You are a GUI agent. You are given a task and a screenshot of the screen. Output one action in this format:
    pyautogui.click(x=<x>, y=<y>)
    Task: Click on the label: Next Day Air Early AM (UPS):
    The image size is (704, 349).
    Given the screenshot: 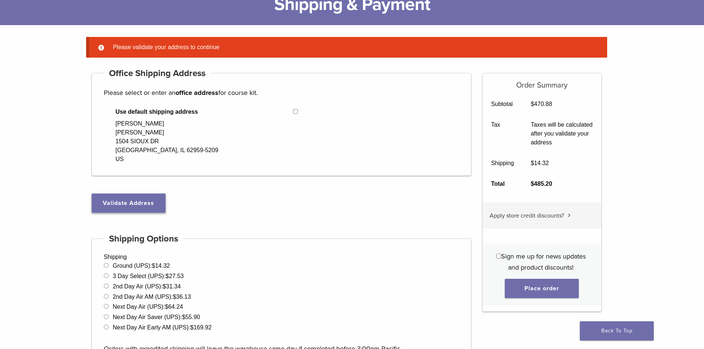 What is the action you would take?
    pyautogui.click(x=162, y=327)
    